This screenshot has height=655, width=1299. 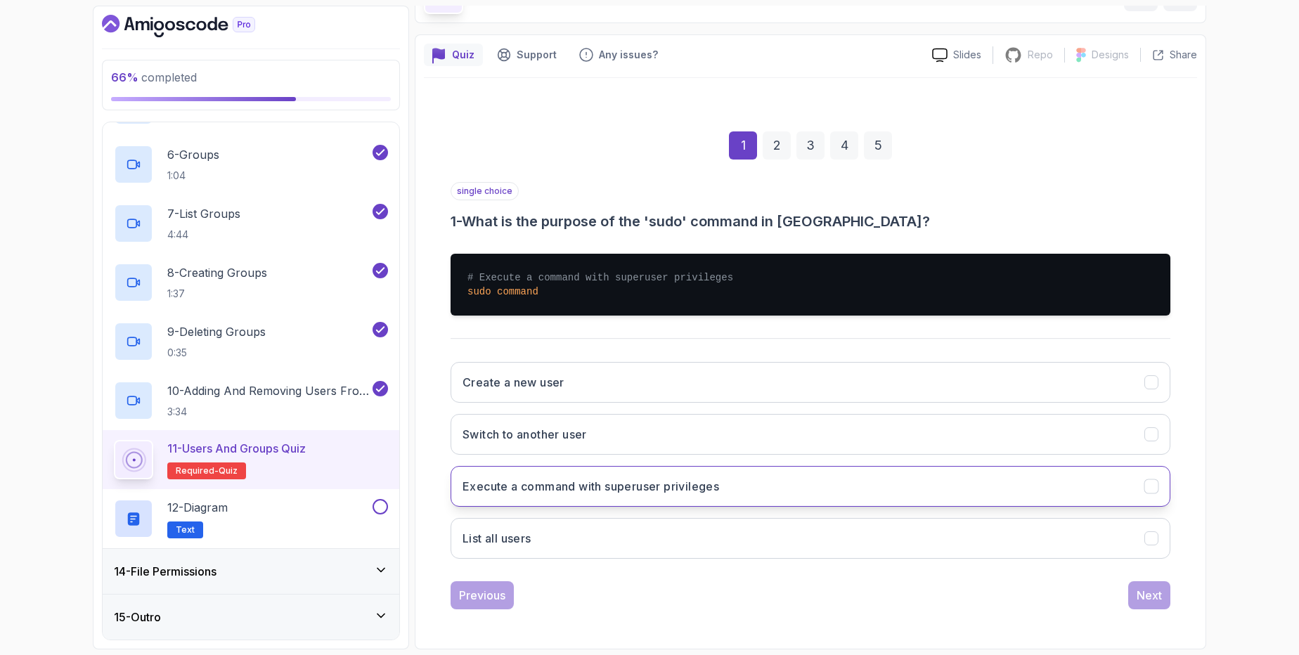 I want to click on h3: 14 - File Permissions, so click(x=165, y=572).